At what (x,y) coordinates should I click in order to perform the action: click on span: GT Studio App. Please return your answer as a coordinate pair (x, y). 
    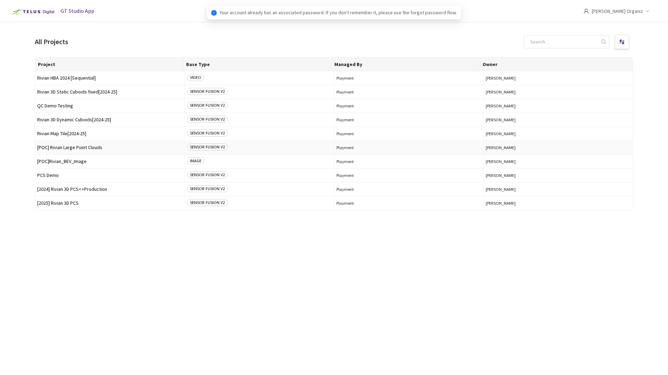
    Looking at the image, I should click on (77, 11).